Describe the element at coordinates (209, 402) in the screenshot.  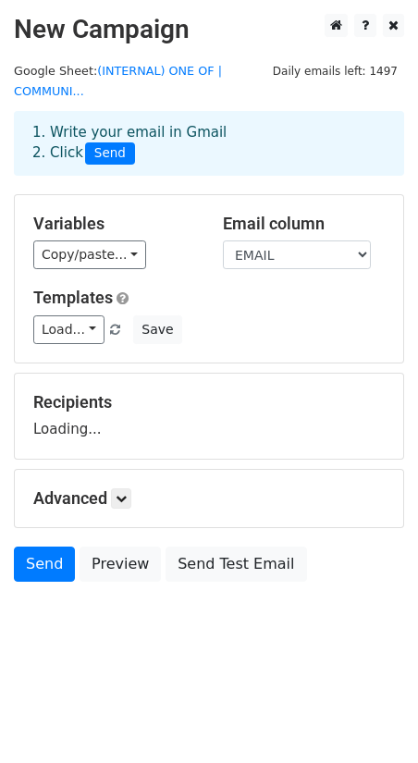
I see `h5: Recipients` at that location.